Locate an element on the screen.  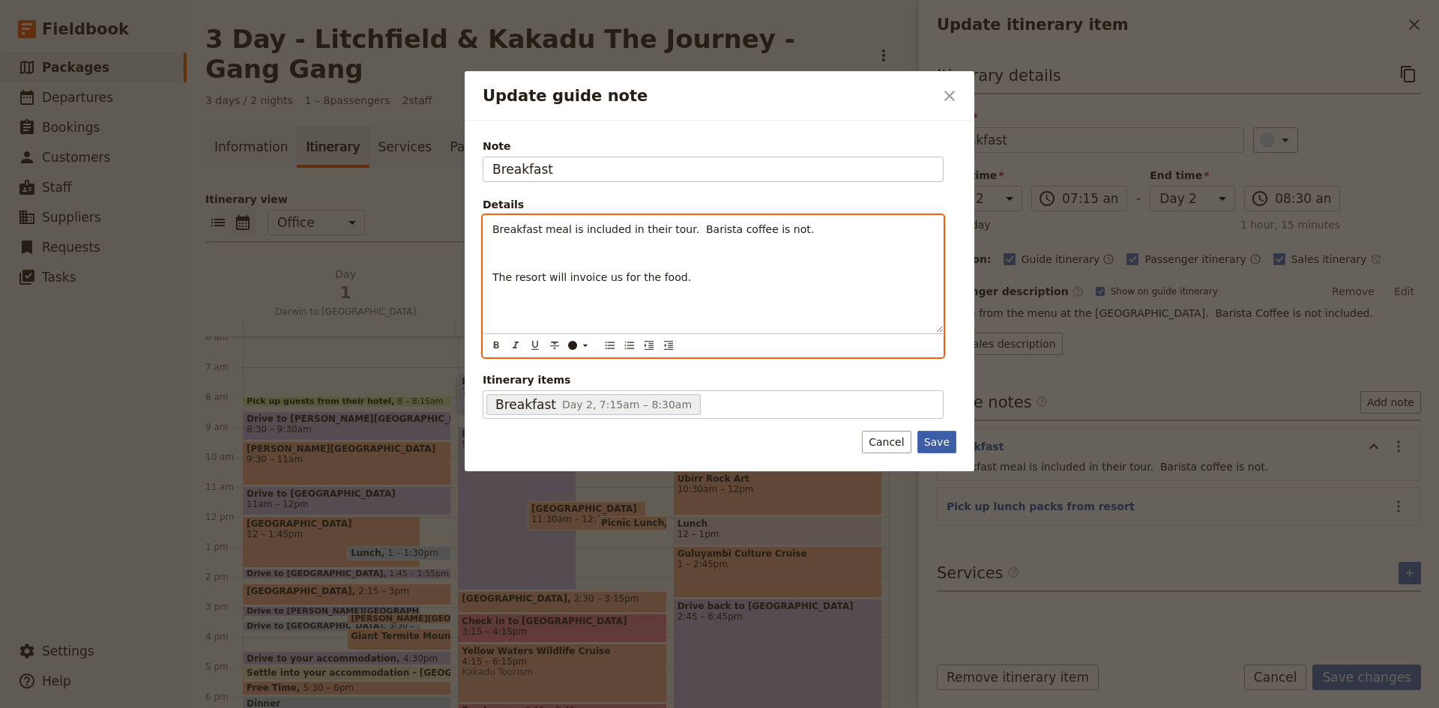
span: Breakfast meal is included in their tour. Barista coffee is not. is located at coordinates (653, 229).